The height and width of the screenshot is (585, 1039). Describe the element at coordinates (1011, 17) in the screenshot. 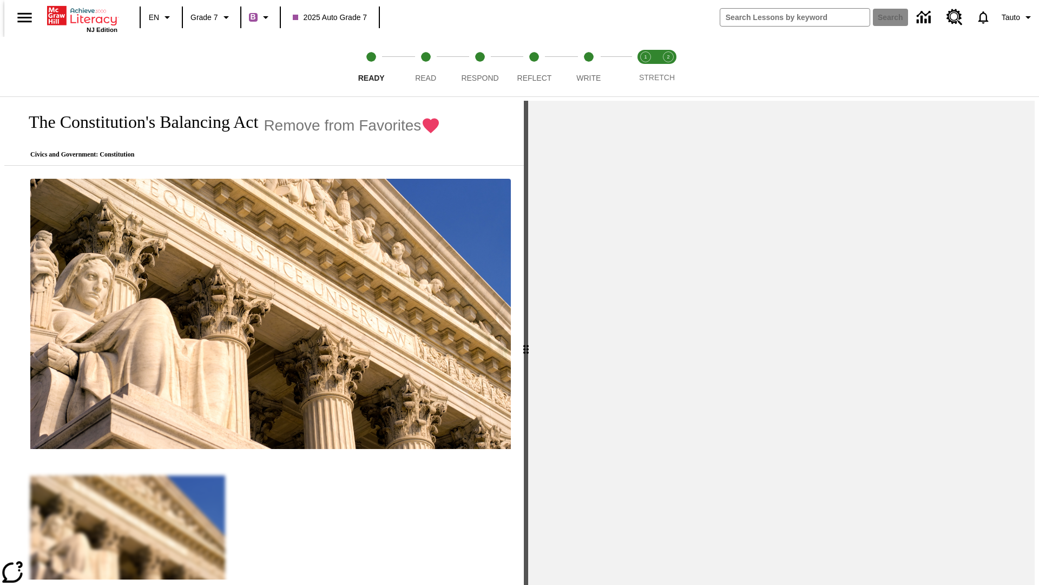

I see `span: Tauto` at that location.